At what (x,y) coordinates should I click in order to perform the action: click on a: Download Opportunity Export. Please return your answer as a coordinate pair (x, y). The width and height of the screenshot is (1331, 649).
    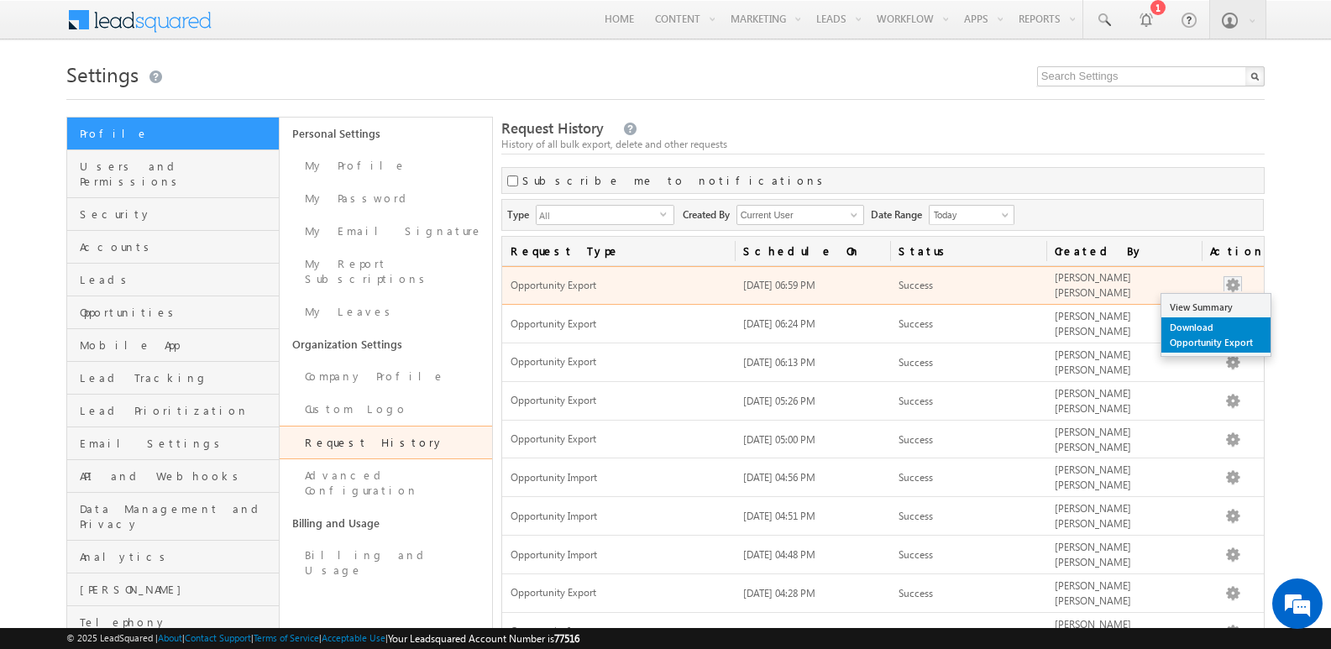
    Looking at the image, I should click on (1216, 335).